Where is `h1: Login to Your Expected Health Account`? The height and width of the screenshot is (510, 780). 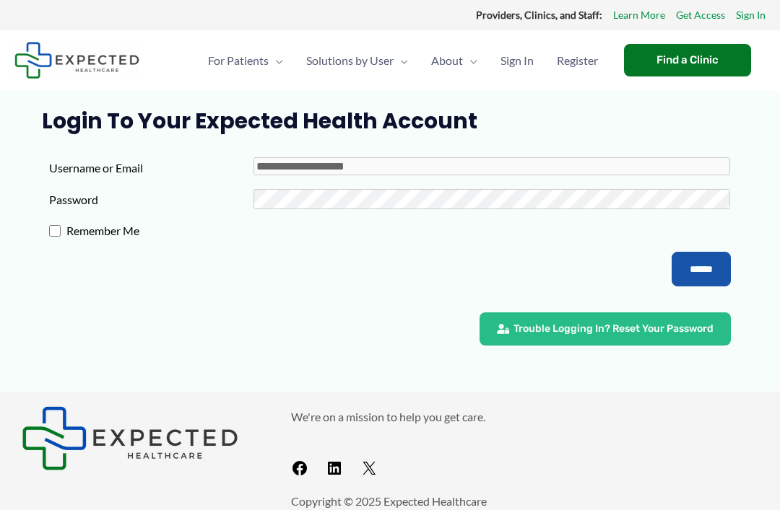
h1: Login to Your Expected Health Account is located at coordinates (389, 121).